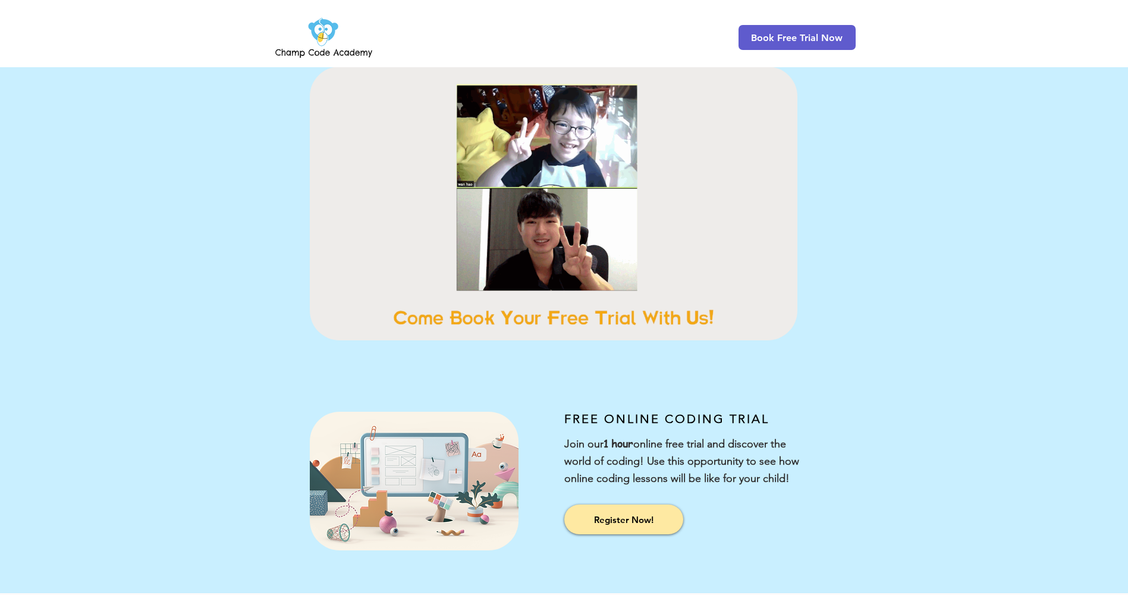 This screenshot has height=595, width=1128. I want to click on span: Register Now!, so click(624, 519).